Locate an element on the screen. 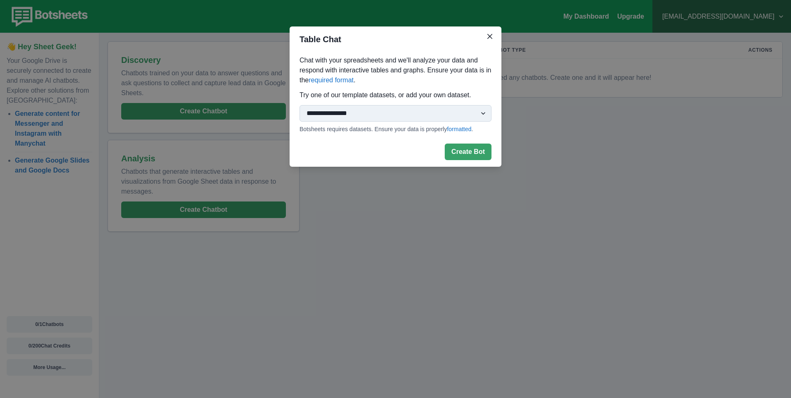 The image size is (791, 398). button: Create Bot is located at coordinates (468, 152).